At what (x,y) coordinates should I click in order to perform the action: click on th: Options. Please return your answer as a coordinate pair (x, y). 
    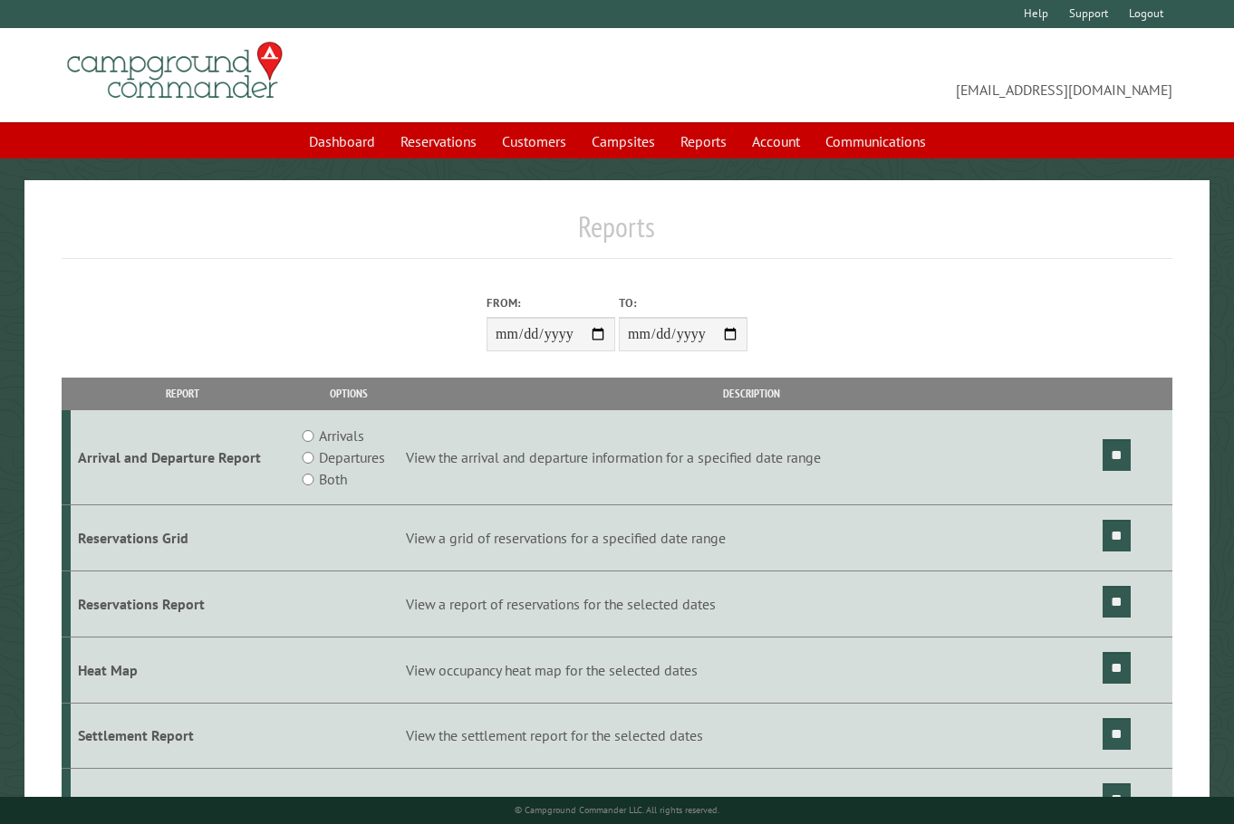
    Looking at the image, I should click on (349, 393).